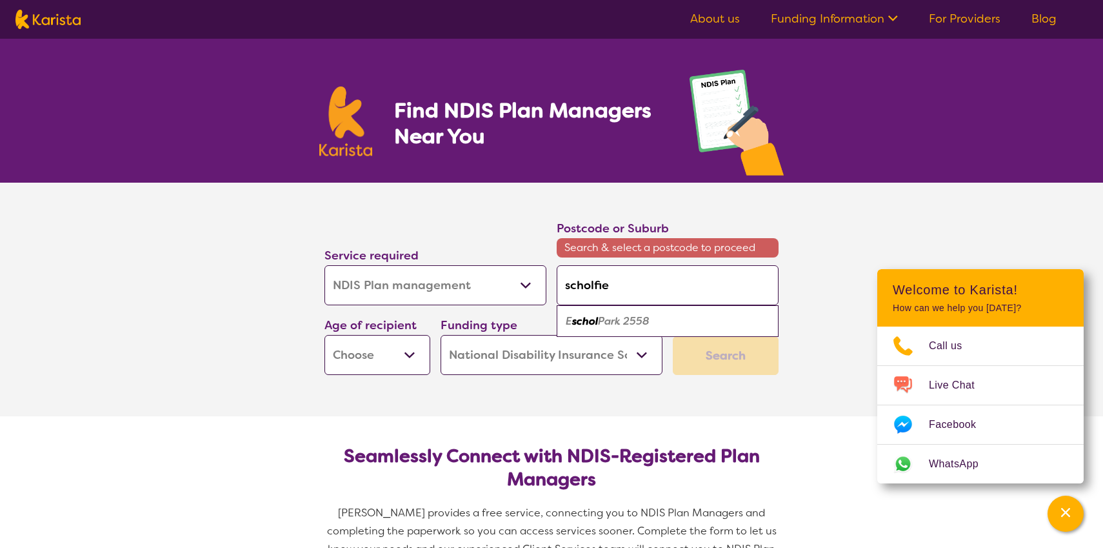  What do you see at coordinates (961, 464) in the screenshot?
I see `span: WhatsApp` at bounding box center [961, 464].